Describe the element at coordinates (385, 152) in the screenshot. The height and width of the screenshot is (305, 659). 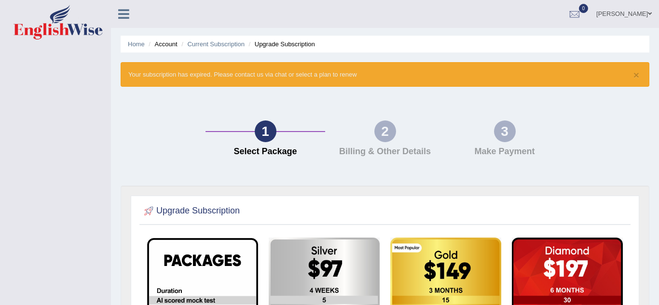
I see `h4: Billing & Other Details` at that location.